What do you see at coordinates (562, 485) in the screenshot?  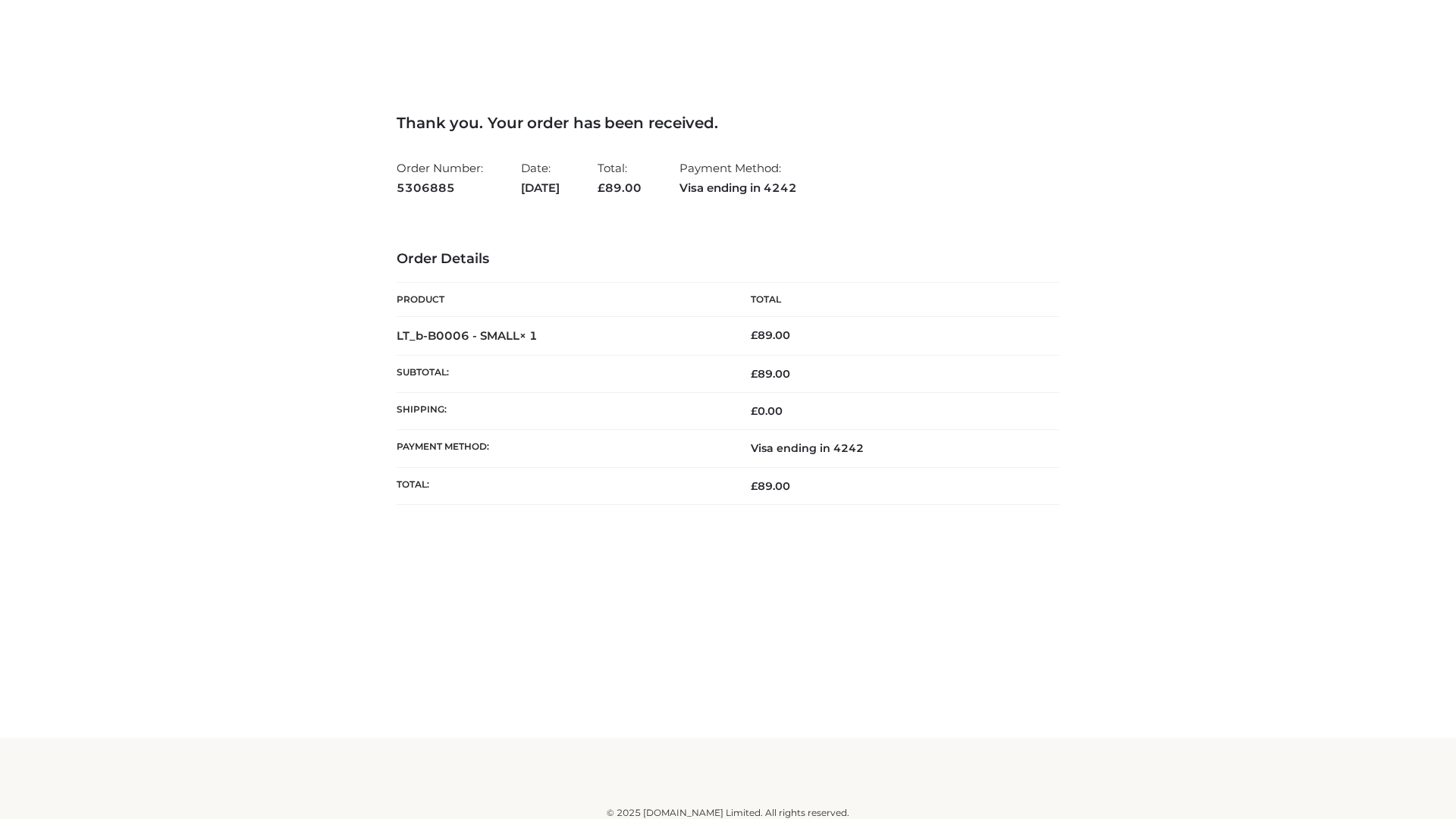 I see `th: Total:` at bounding box center [562, 485].